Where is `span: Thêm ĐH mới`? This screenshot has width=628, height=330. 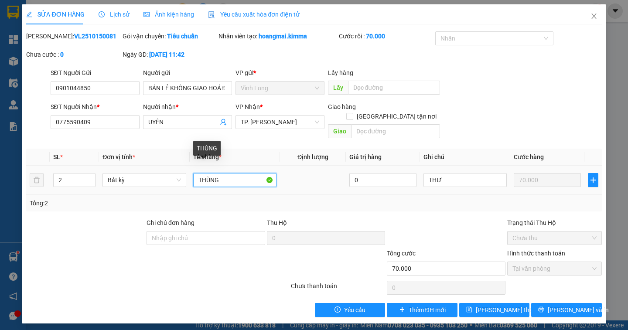 span: Thêm ĐH mới is located at coordinates (427, 310).